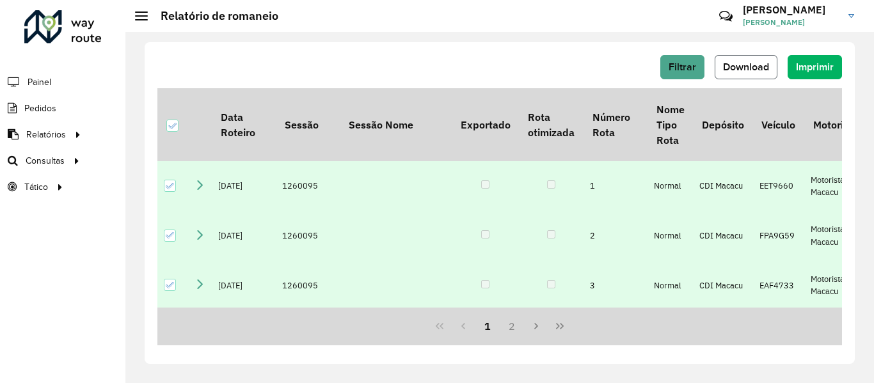 The height and width of the screenshot is (383, 874). What do you see at coordinates (779, 125) in the screenshot?
I see `th: Veículo` at bounding box center [779, 125].